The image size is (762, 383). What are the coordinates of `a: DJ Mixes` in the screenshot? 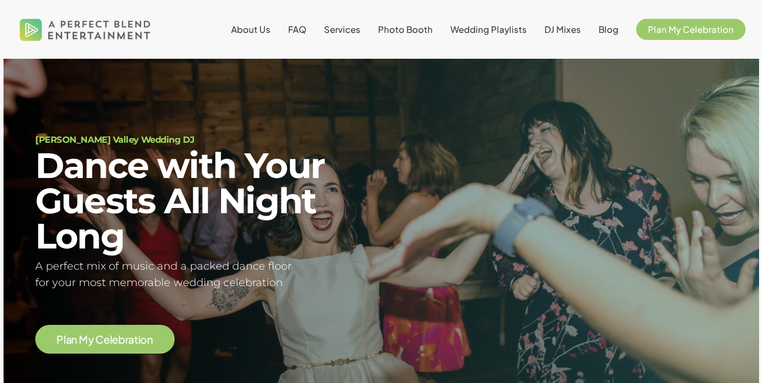 It's located at (563, 29).